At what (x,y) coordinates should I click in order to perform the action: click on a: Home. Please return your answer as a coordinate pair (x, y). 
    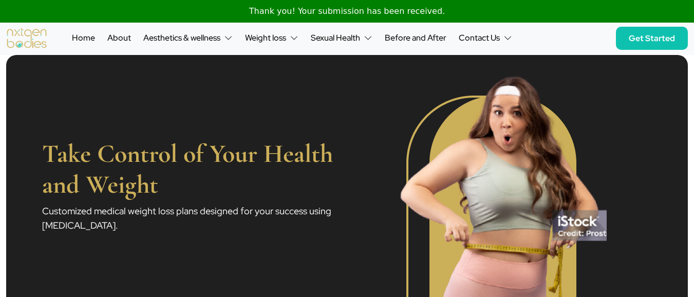
    Looking at the image, I should click on (83, 38).